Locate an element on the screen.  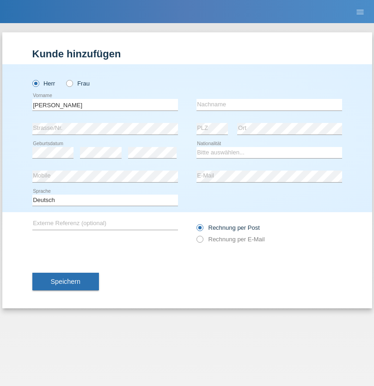
button: Speichern is located at coordinates (66, 282).